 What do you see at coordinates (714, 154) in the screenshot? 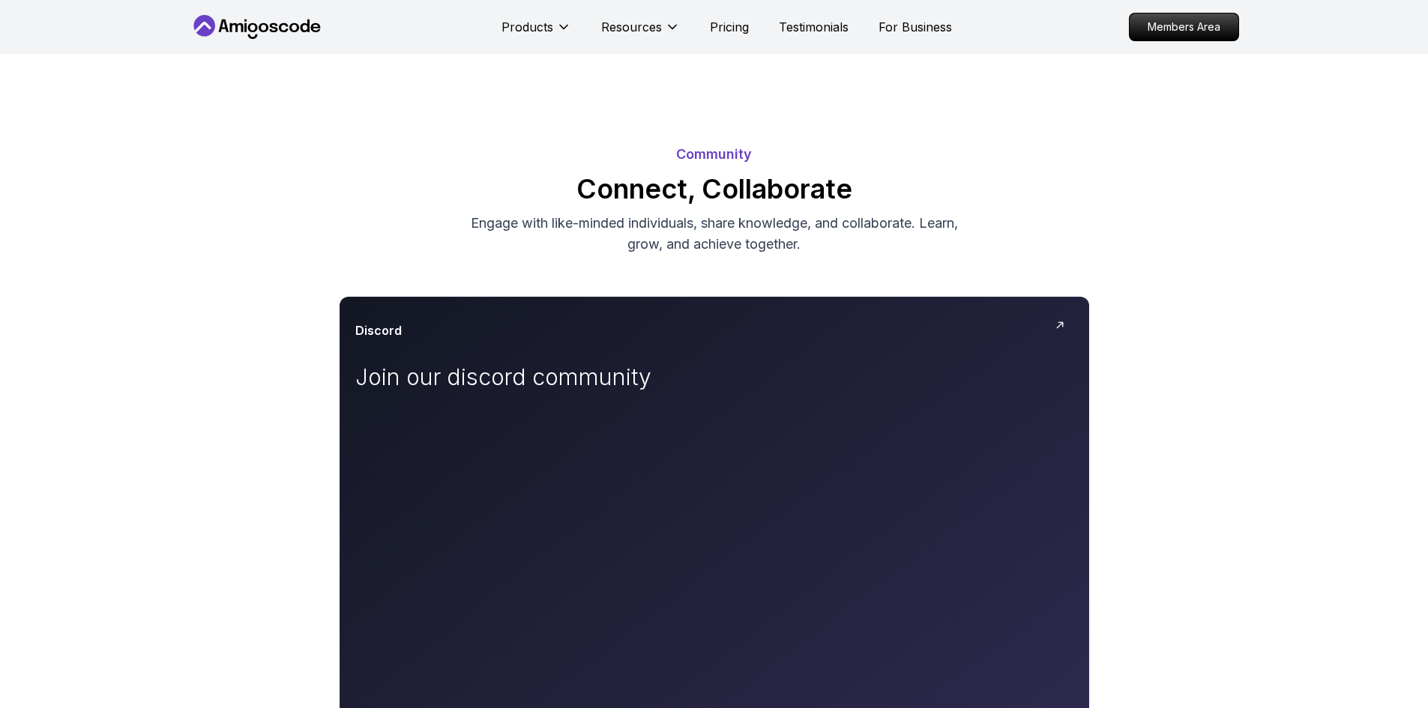
I see `p: Community` at bounding box center [714, 154].